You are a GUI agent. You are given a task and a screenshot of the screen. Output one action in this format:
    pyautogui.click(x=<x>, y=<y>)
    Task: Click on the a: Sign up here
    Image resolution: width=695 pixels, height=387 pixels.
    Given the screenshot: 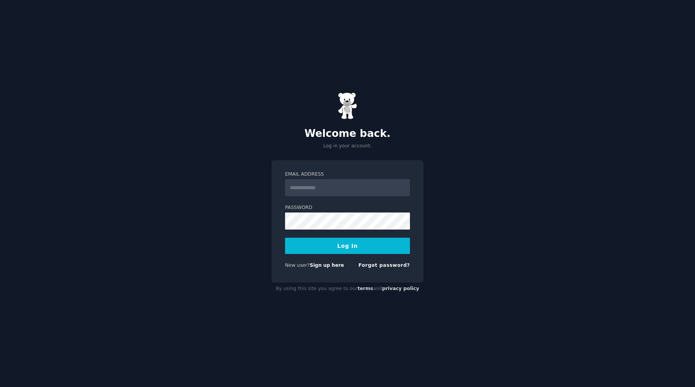 What is the action you would take?
    pyautogui.click(x=327, y=265)
    